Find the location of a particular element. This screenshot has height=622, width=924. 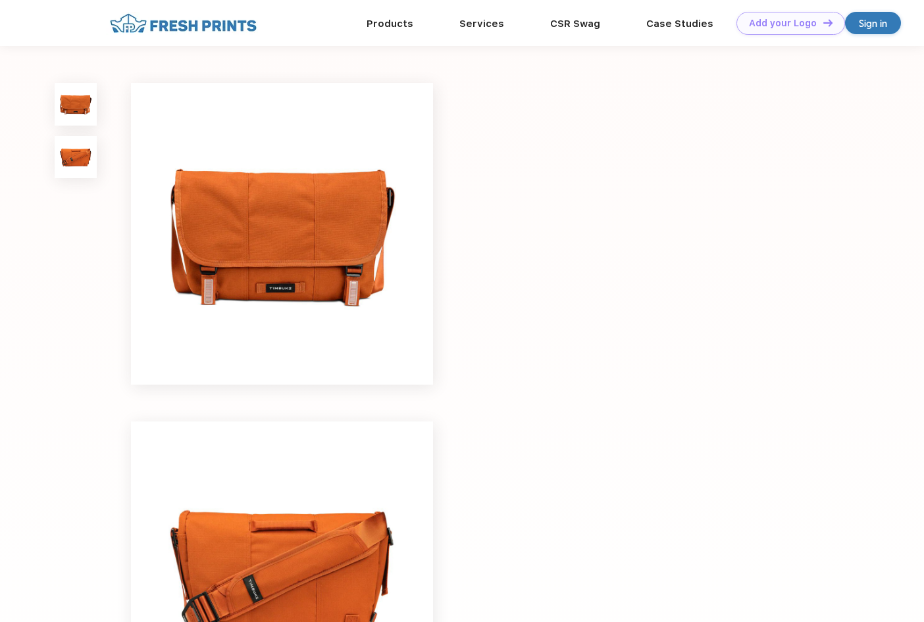

div: Add your Logo is located at coordinates (782, 23).